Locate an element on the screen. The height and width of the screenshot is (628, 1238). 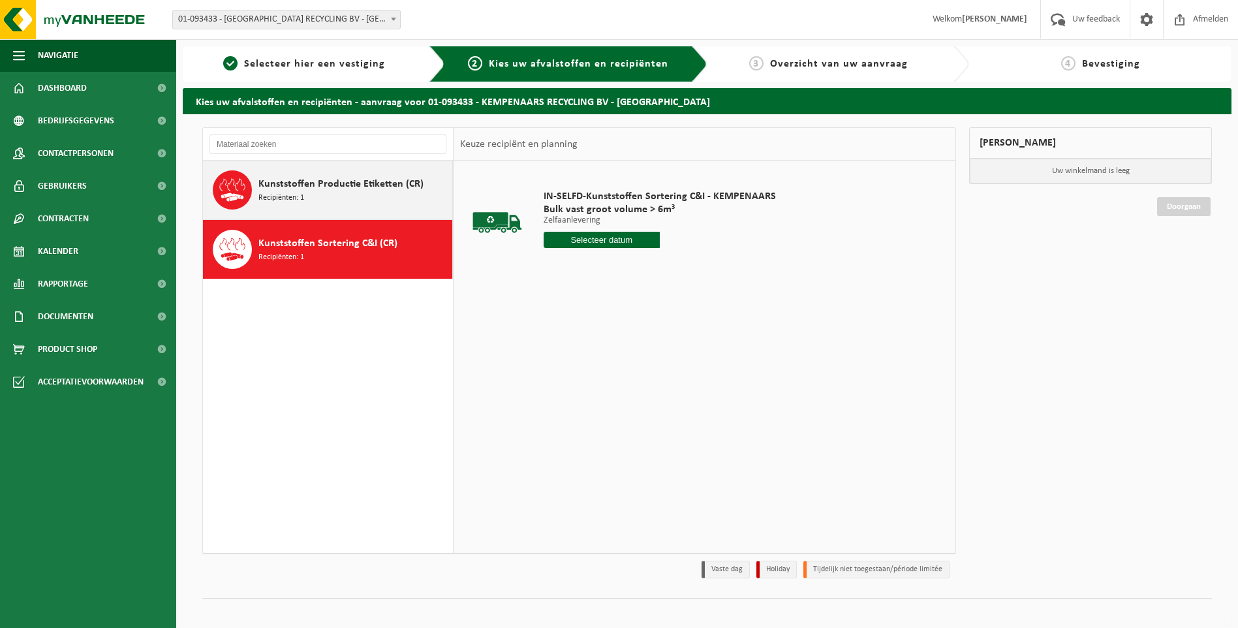
span: Contracten is located at coordinates (63, 219).